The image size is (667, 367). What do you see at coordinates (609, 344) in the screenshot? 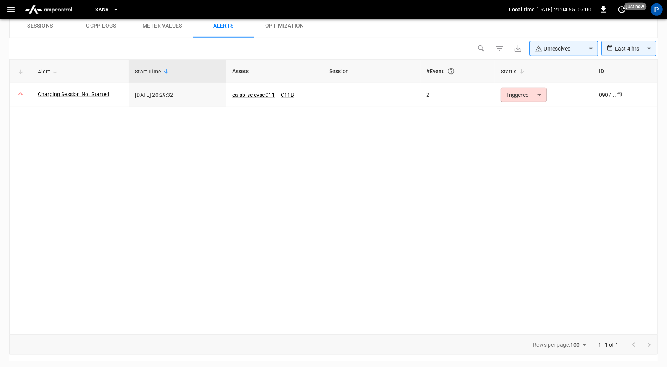
I see `p: 1–1 of 1` at bounding box center [609, 344].